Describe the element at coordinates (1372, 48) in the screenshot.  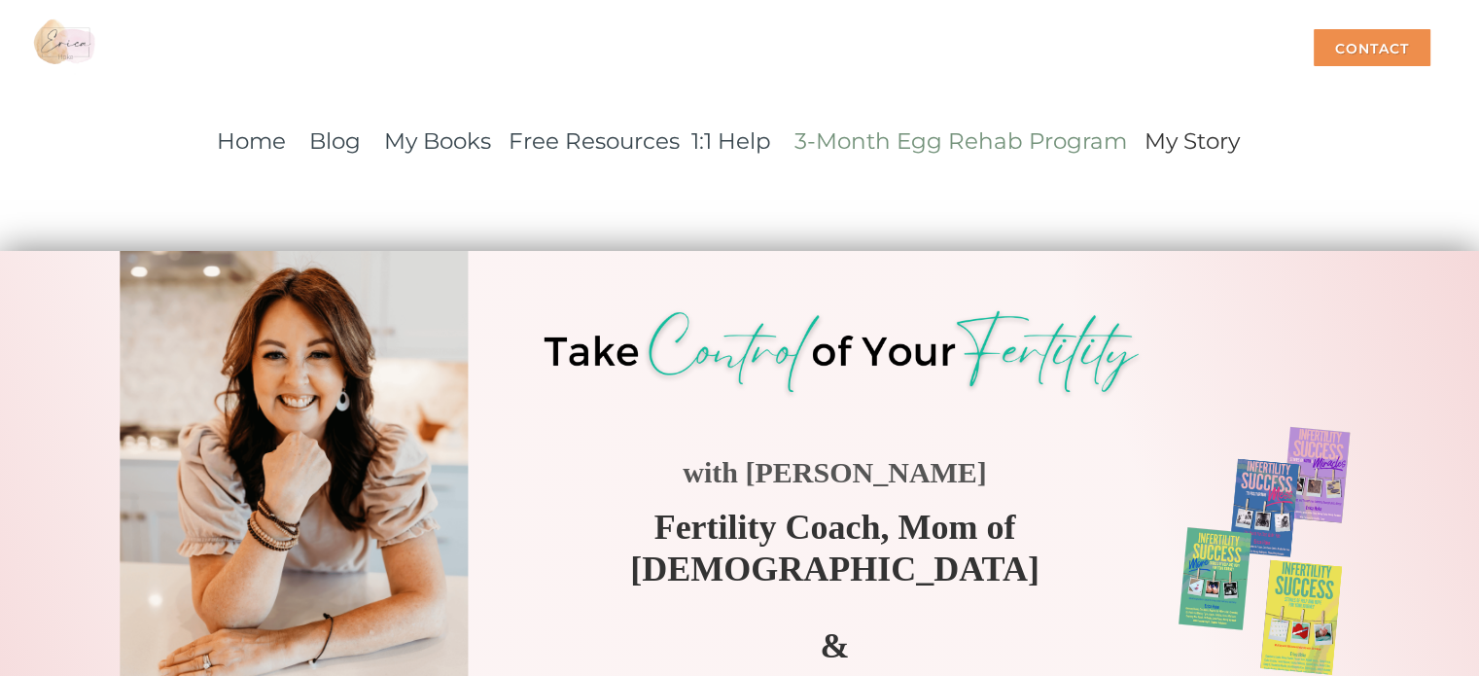
I see `div: Contact` at that location.